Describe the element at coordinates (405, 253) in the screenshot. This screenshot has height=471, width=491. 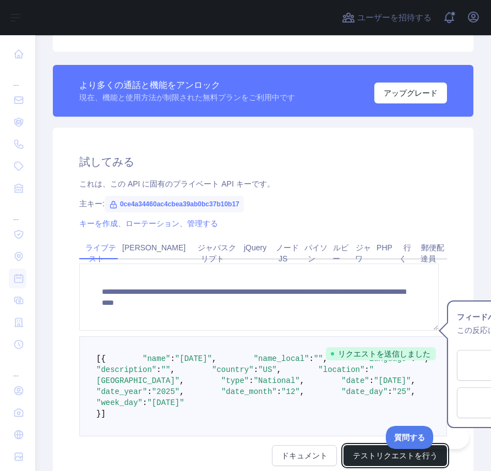
I see `font: 行く` at that location.